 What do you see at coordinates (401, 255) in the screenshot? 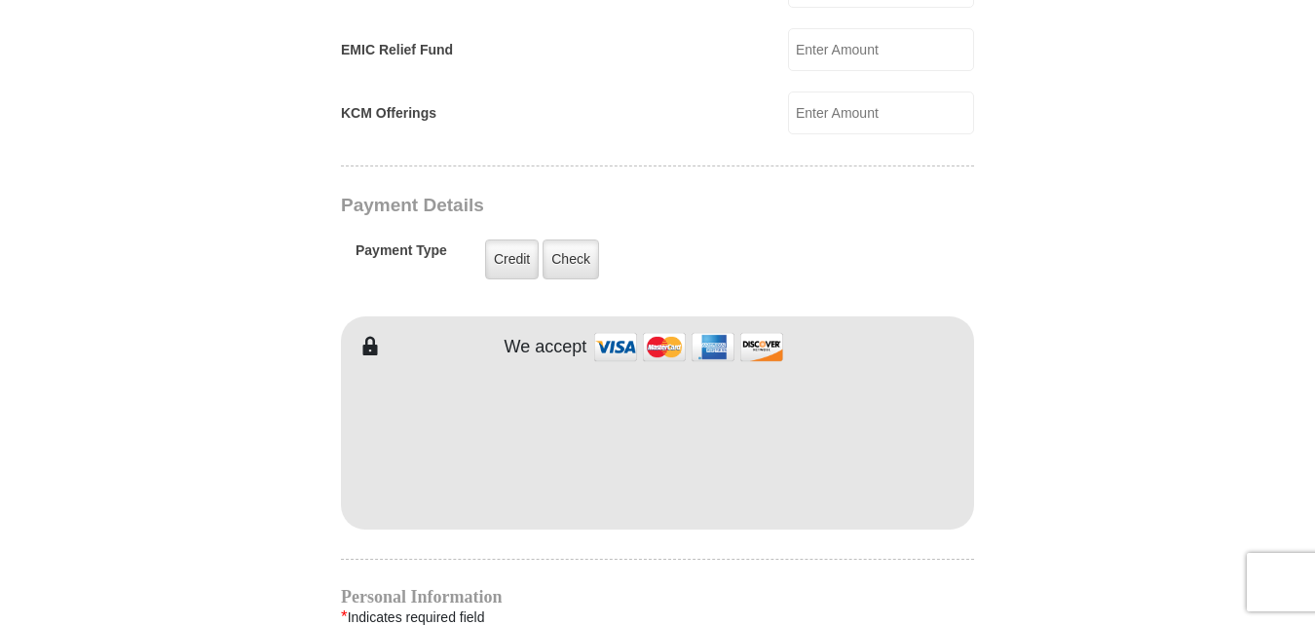
I see `h5: Payment Type` at bounding box center [401, 255].